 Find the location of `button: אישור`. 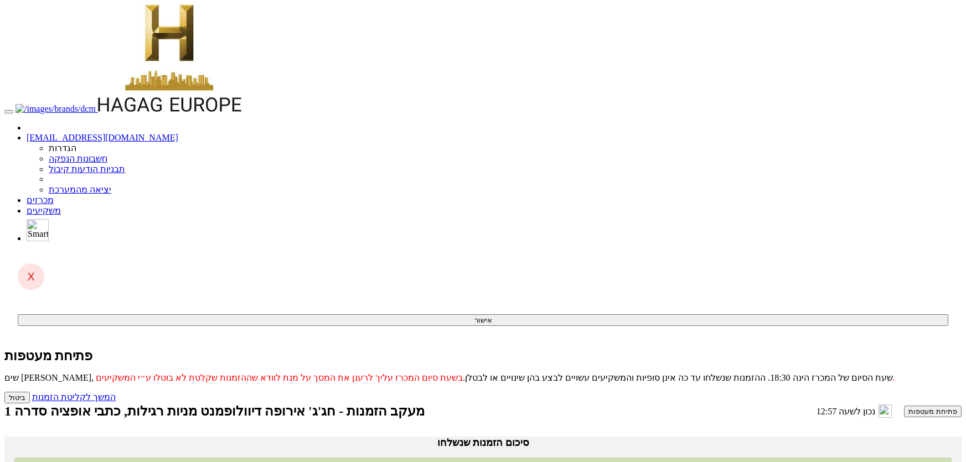

button: אישור is located at coordinates (483, 320).